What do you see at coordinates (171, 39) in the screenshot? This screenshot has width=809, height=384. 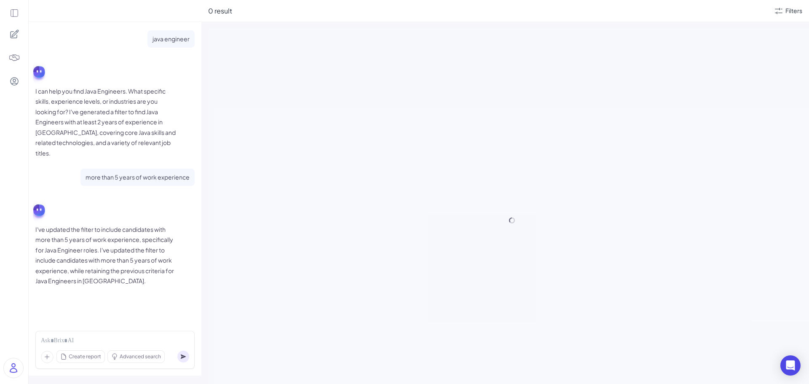 I see `p: java engineer` at bounding box center [171, 39].